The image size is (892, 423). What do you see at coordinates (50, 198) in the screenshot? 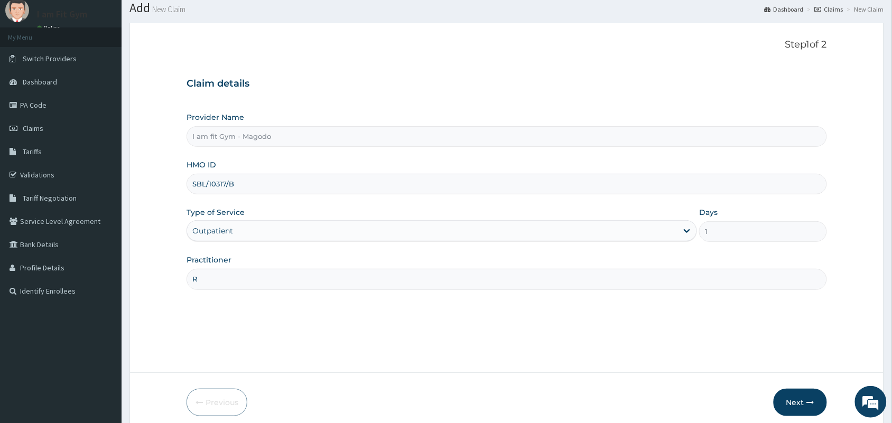
I see `span: Tariff Negotiation` at bounding box center [50, 198].